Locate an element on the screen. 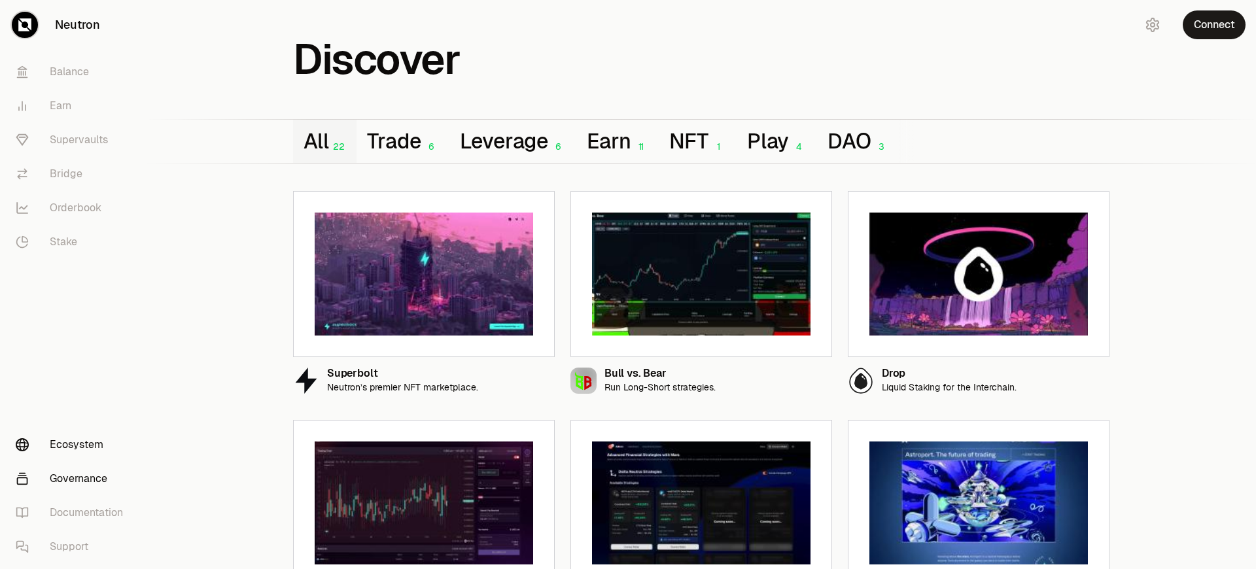 The width and height of the screenshot is (1256, 569). img: Bull vs. Bear preview image is located at coordinates (701, 274).